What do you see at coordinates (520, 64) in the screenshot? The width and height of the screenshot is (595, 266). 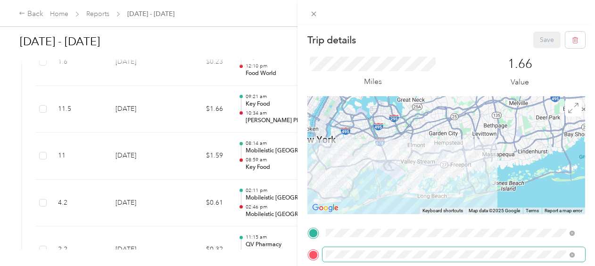 I see `p: 1.66` at bounding box center [520, 64].